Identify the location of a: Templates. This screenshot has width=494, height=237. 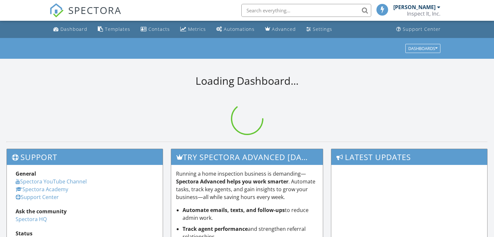
(114, 29).